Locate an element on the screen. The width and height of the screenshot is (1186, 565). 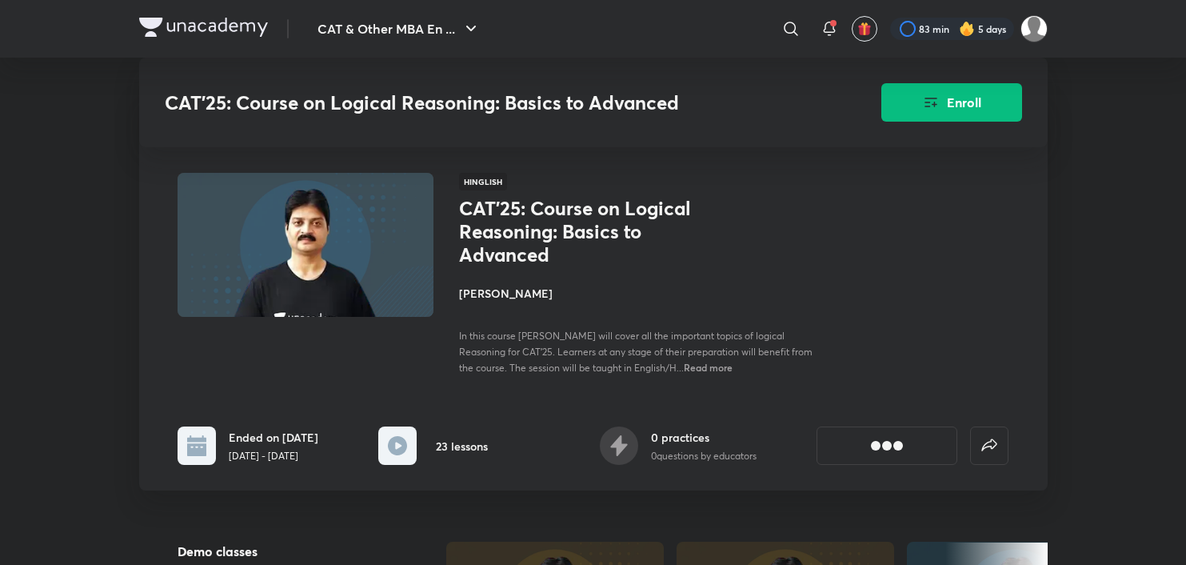
h6: 23 lessons is located at coordinates (462, 446).